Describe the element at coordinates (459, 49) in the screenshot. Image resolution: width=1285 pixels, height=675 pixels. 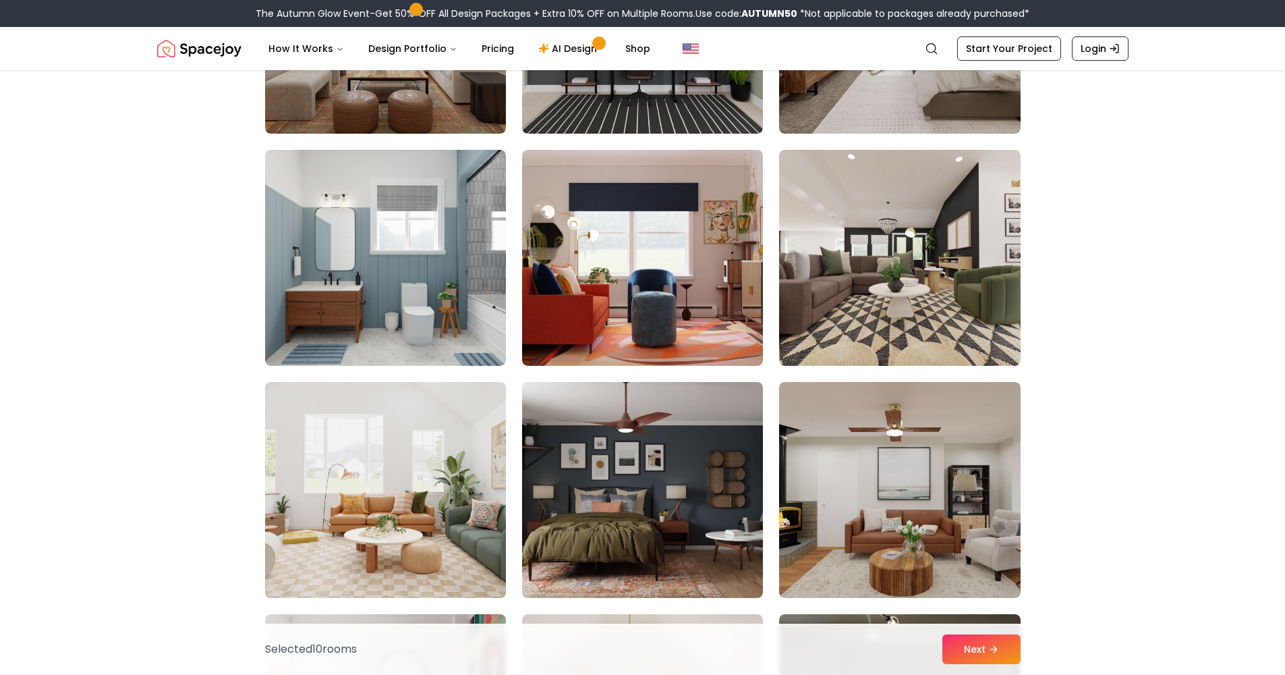
I see `nav: Main` at that location.